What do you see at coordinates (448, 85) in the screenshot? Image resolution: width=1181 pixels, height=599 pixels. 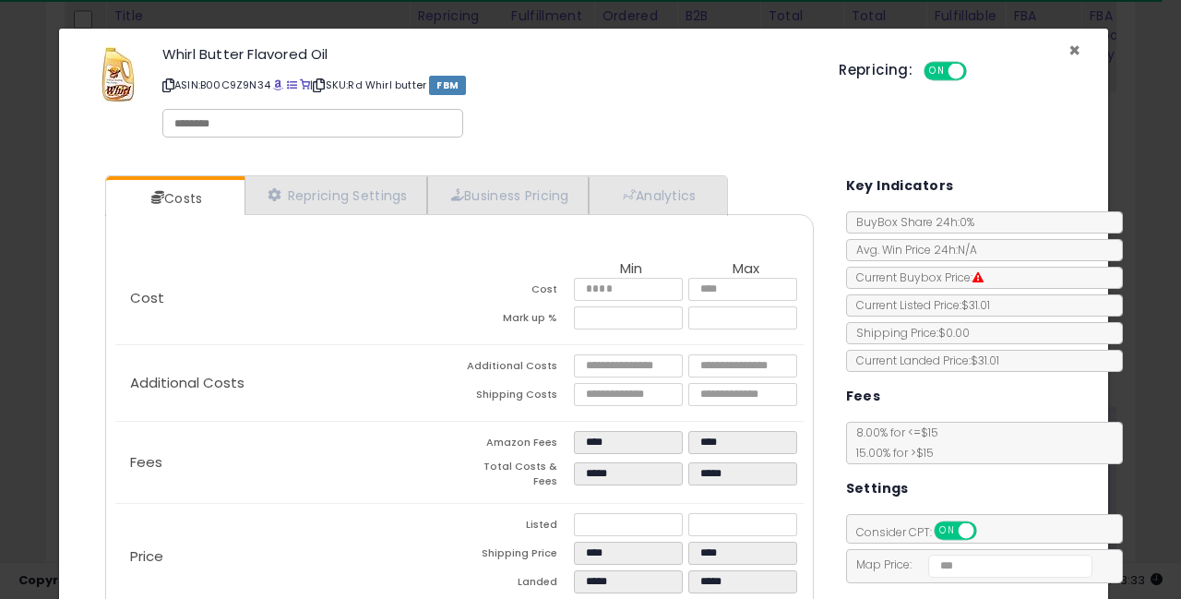 I see `span: FBM` at bounding box center [448, 85].